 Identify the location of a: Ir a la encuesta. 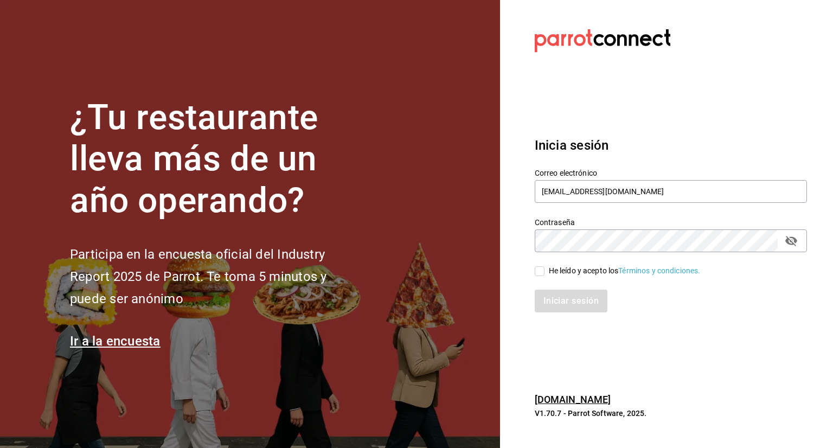
(115, 341).